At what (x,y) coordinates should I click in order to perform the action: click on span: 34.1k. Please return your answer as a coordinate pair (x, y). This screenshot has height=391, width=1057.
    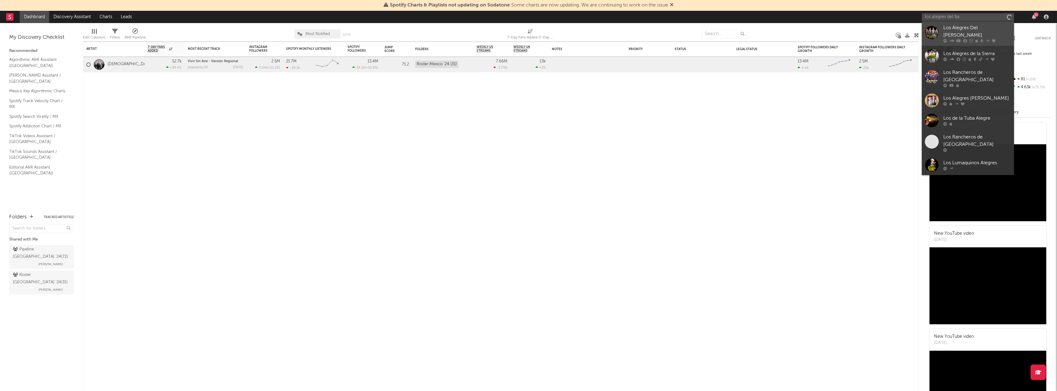
    Looking at the image, I should click on (360, 68).